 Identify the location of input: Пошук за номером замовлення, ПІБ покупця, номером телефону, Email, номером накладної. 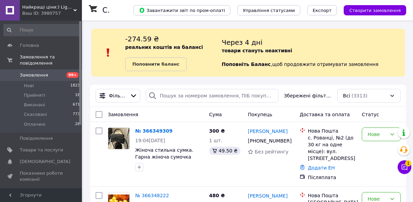
(212, 96).